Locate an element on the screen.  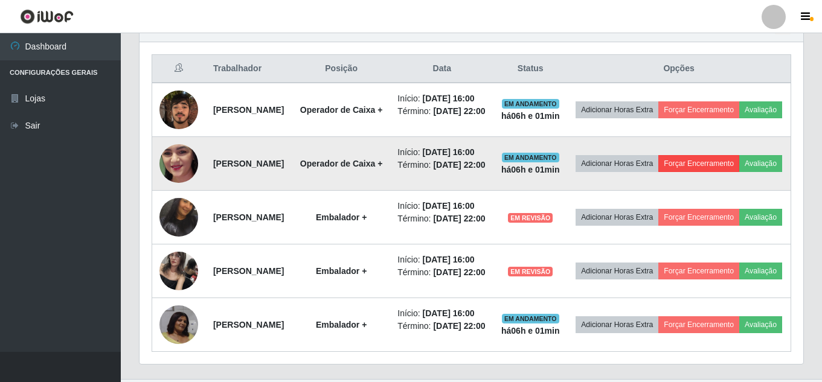
th: Trabalhador is located at coordinates (249, 69).